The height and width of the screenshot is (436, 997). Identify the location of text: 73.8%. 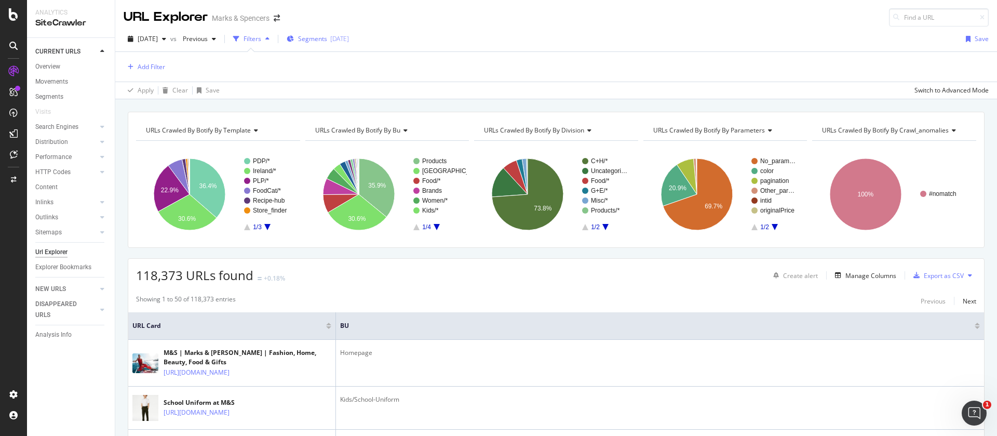
(543, 208).